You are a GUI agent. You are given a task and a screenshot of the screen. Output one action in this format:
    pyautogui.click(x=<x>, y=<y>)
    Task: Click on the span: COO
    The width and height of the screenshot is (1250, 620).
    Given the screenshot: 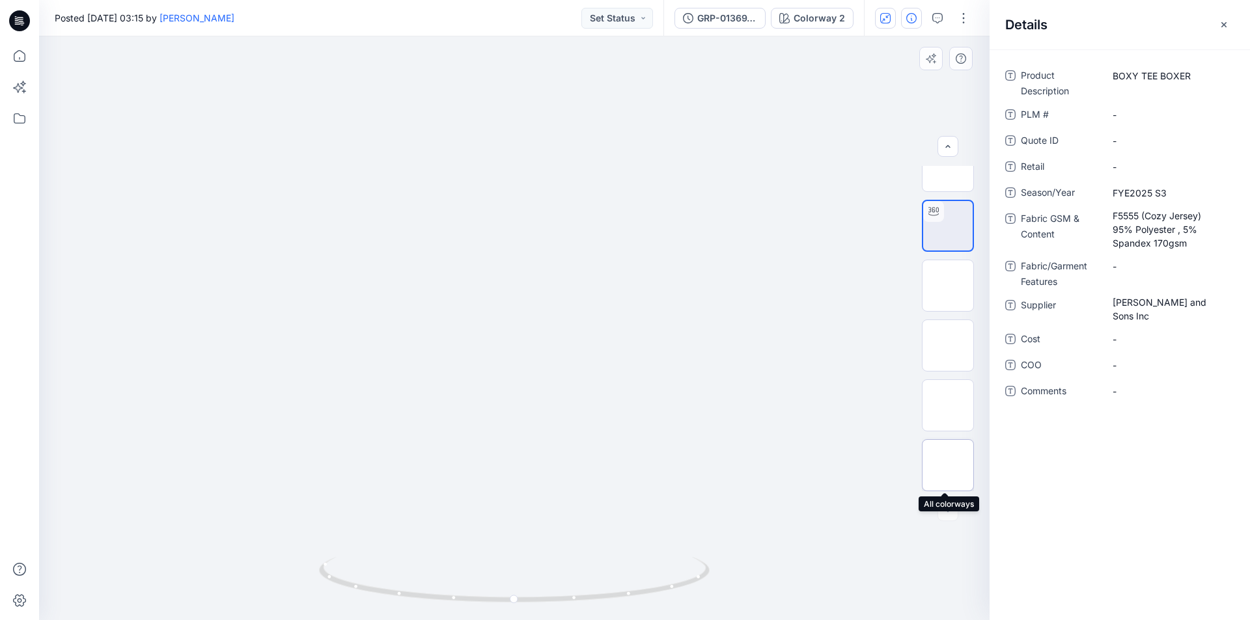 What is the action you would take?
    pyautogui.click(x=1060, y=367)
    